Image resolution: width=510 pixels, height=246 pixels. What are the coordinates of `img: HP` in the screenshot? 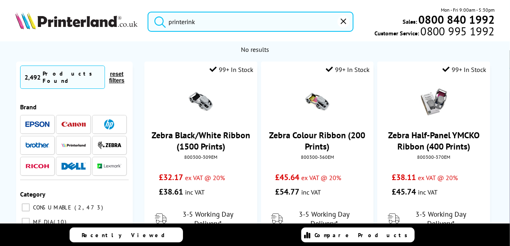 It's located at (109, 124).